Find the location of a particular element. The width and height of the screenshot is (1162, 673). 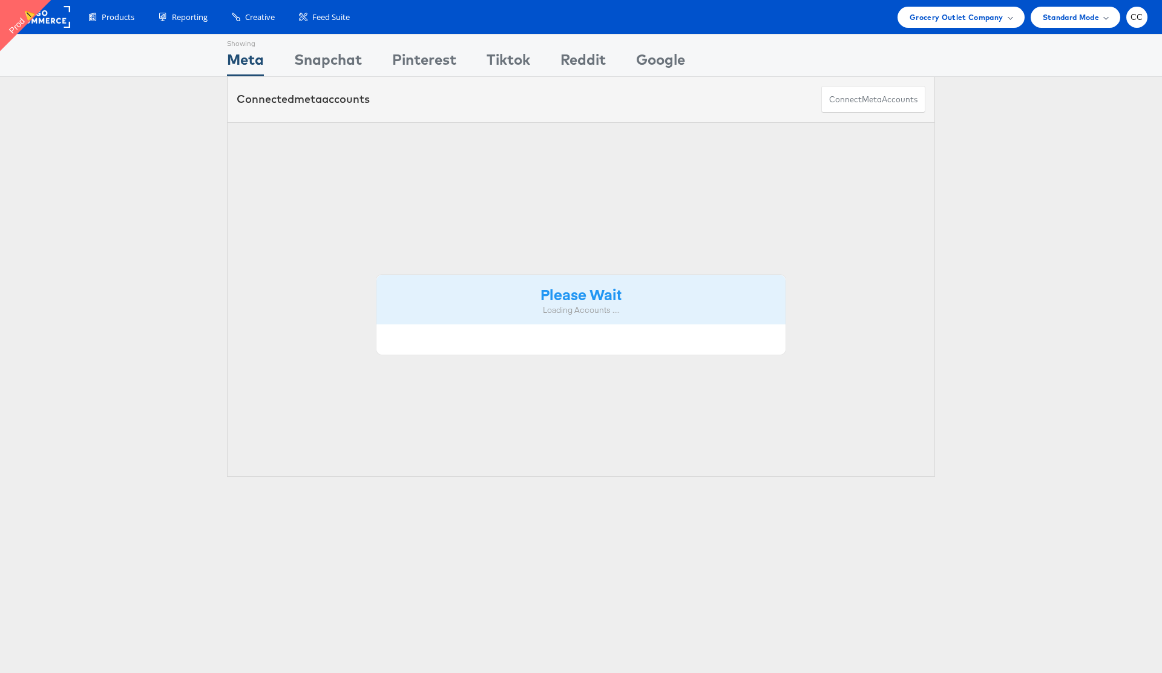

div: Meta is located at coordinates (245, 62).